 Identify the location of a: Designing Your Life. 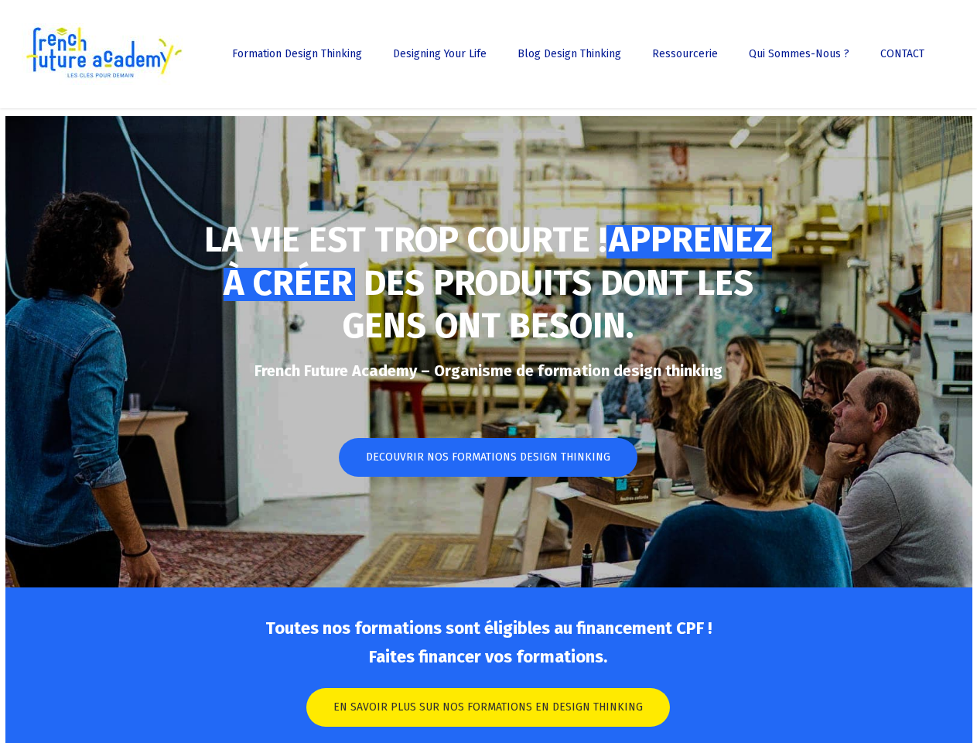
(439, 54).